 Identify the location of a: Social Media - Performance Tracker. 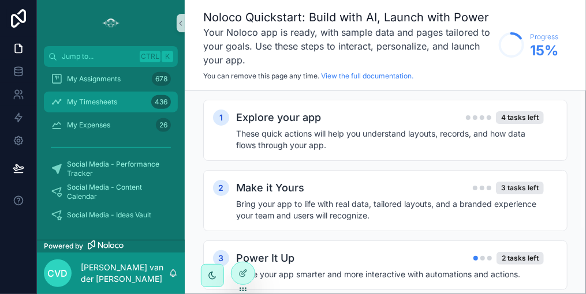
(111, 169).